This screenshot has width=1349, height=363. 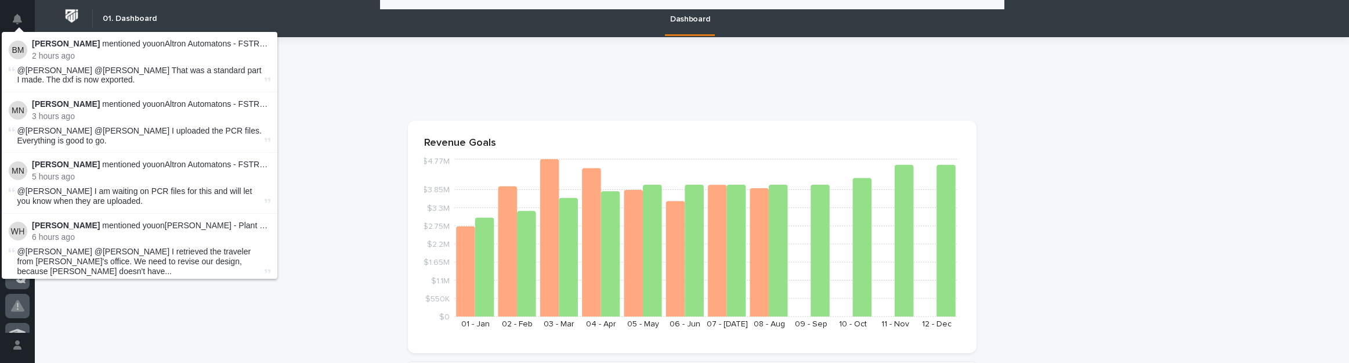 What do you see at coordinates (895, 324) in the screenshot?
I see `text: 11 - Nov` at bounding box center [895, 324].